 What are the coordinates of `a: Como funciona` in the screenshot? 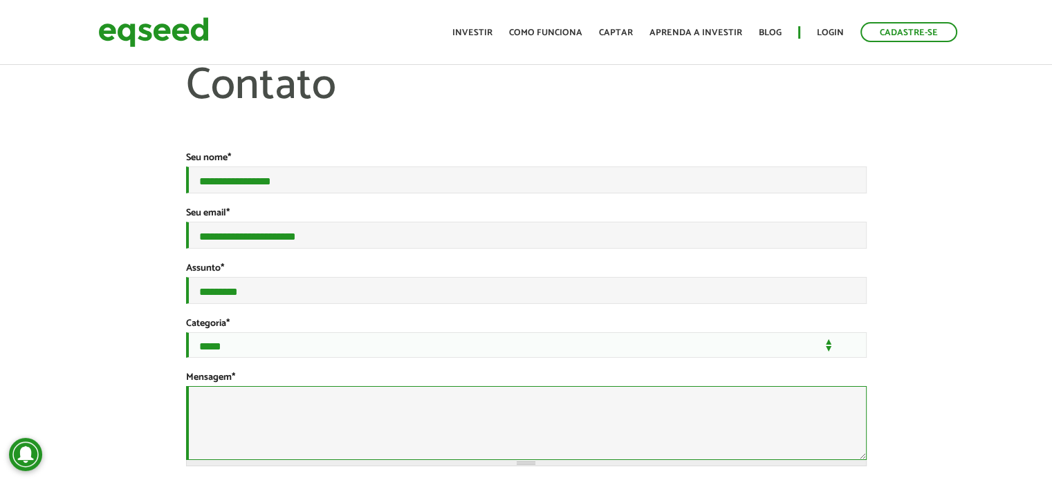 It's located at (545, 32).